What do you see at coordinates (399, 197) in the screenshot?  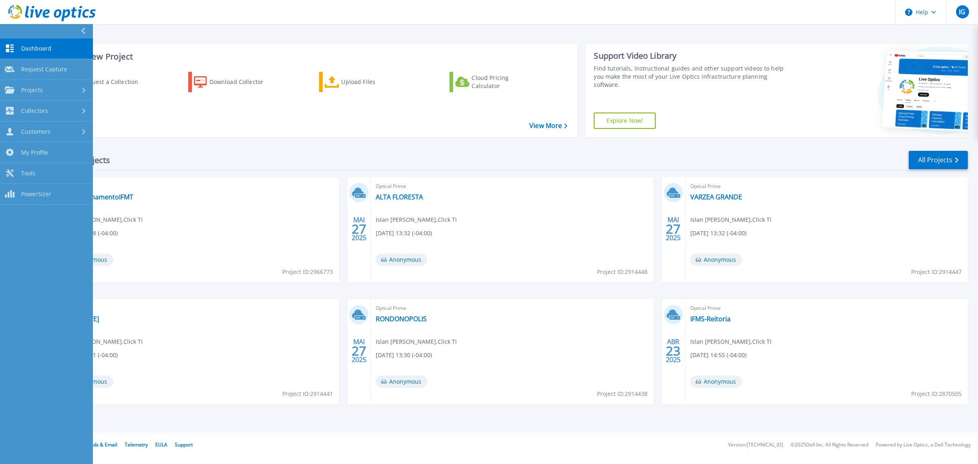 I see `a: ALTA FLORESTA` at bounding box center [399, 197].